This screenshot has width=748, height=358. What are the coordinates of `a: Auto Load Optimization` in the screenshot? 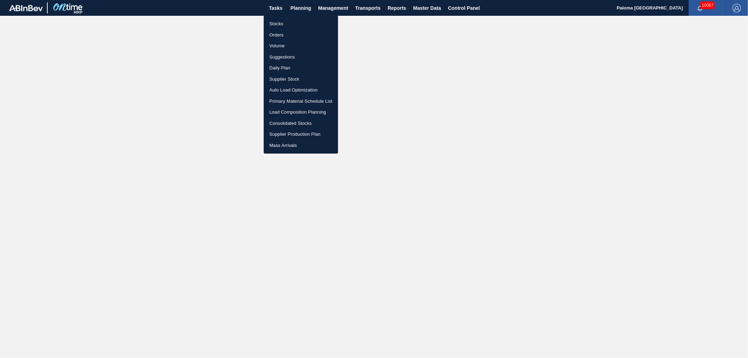 It's located at (301, 90).